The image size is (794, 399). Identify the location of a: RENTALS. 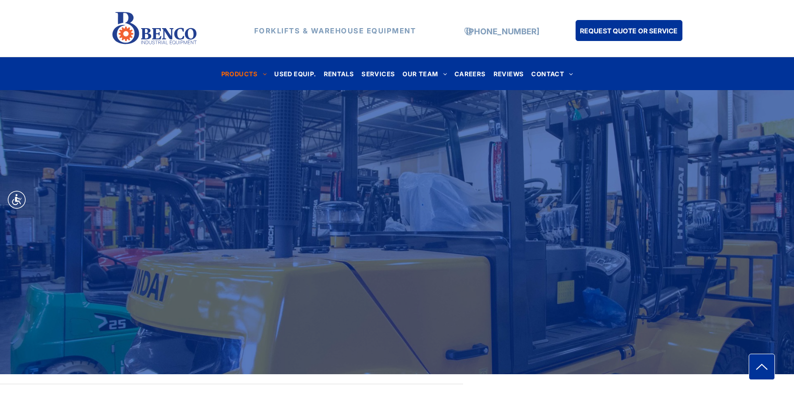
(339, 73).